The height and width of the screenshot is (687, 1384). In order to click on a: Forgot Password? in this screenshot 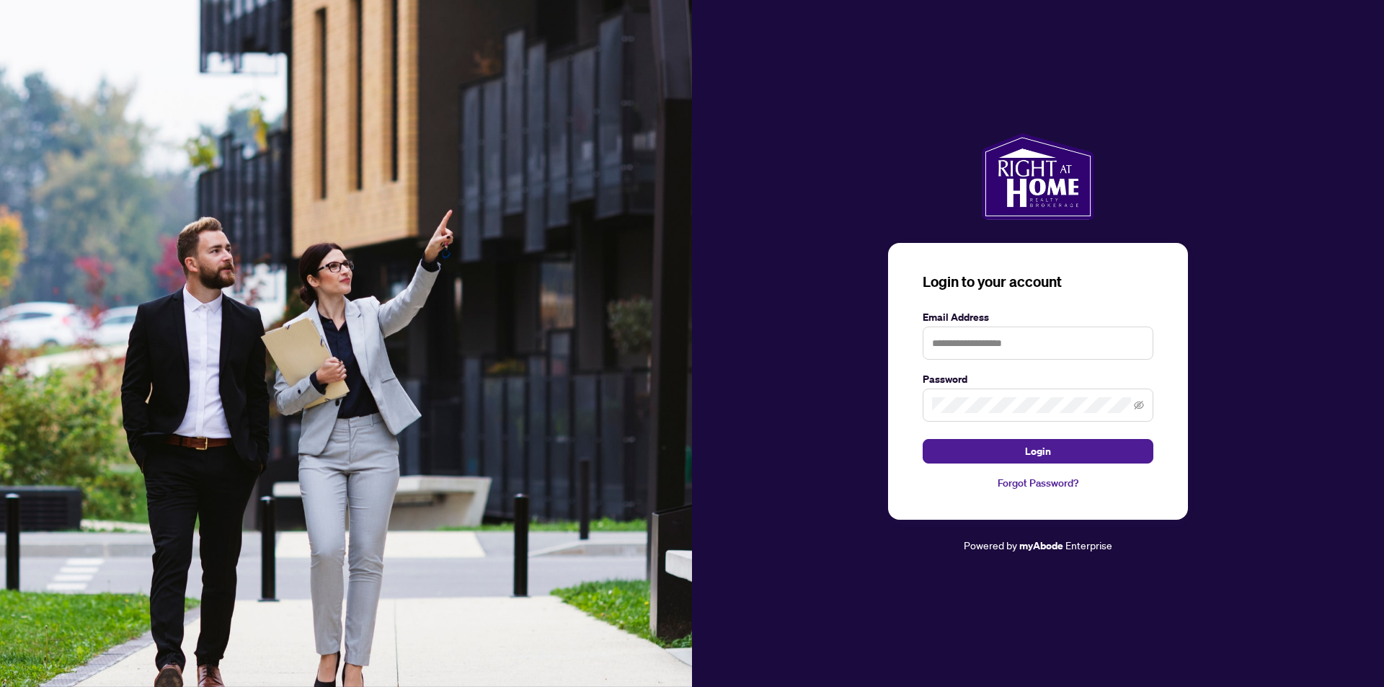, I will do `click(1038, 483)`.